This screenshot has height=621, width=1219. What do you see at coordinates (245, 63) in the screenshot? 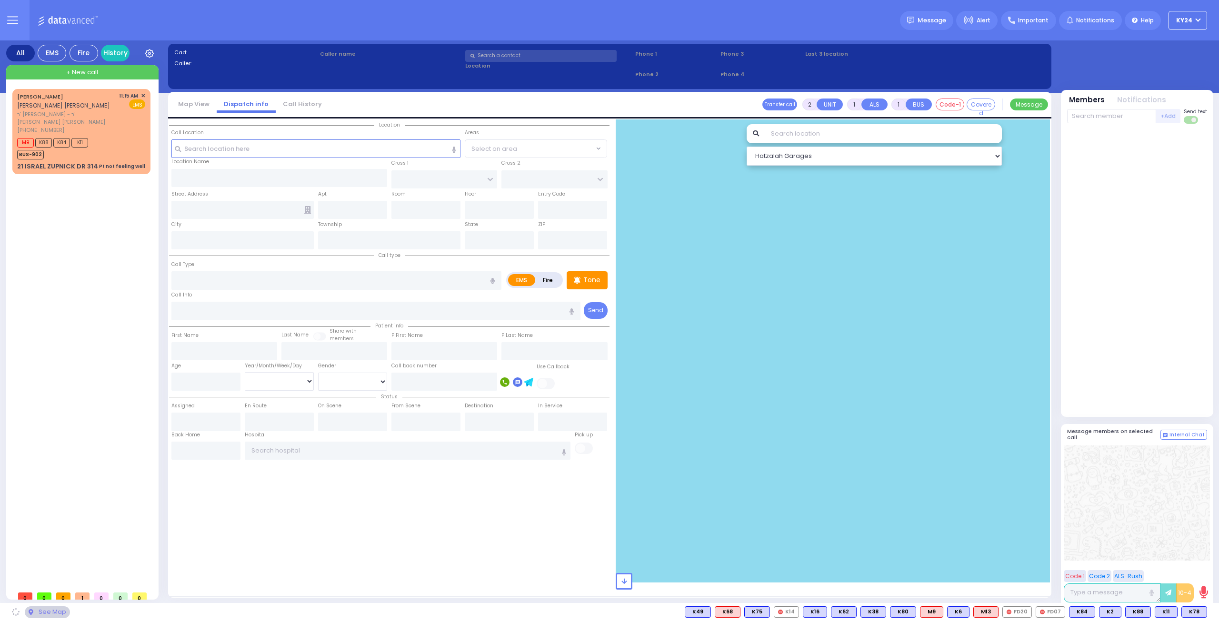
I see `label: Caller:` at bounding box center [245, 63].